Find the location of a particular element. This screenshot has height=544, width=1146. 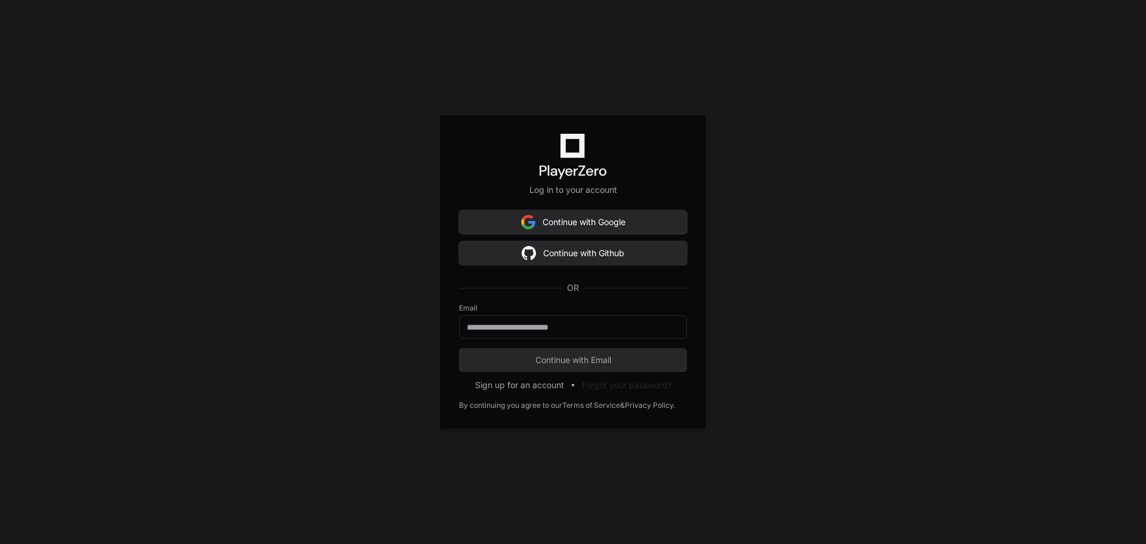

span: Continue with Email is located at coordinates (573, 360).